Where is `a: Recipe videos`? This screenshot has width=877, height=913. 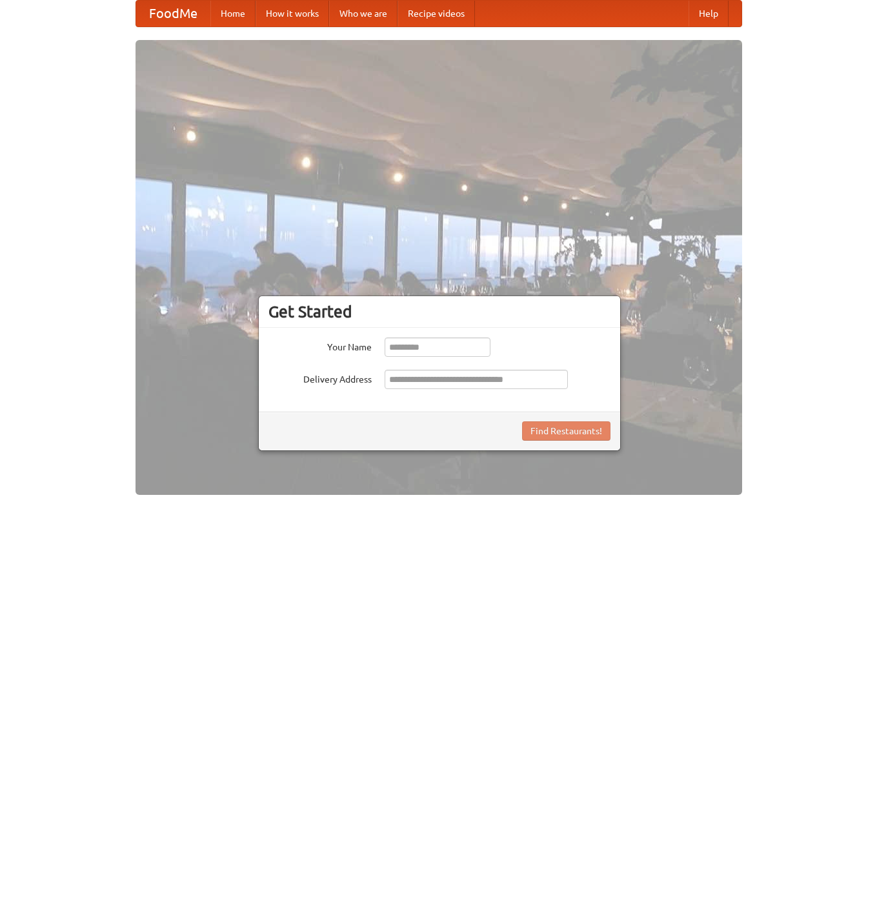
a: Recipe videos is located at coordinates (436, 14).